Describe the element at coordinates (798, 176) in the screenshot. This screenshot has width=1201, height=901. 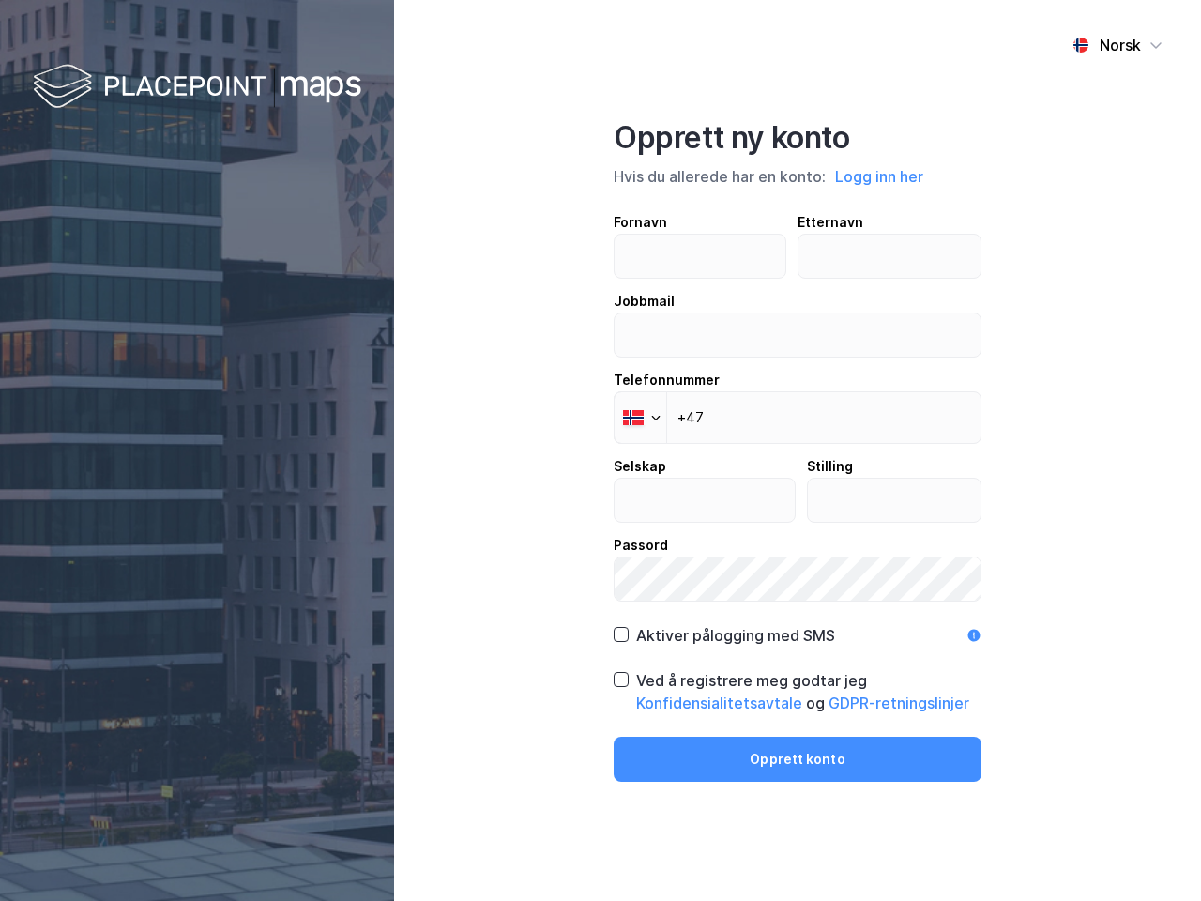
I see `div: Hvis du allerede har en konto:` at that location.